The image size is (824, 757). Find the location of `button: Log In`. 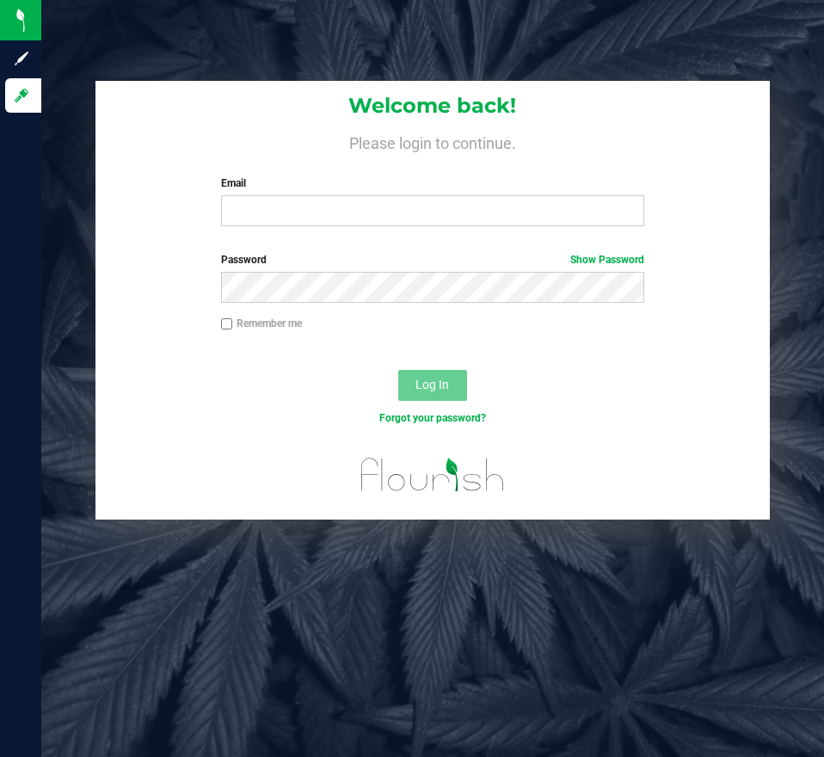

button: Log In is located at coordinates (433, 385).